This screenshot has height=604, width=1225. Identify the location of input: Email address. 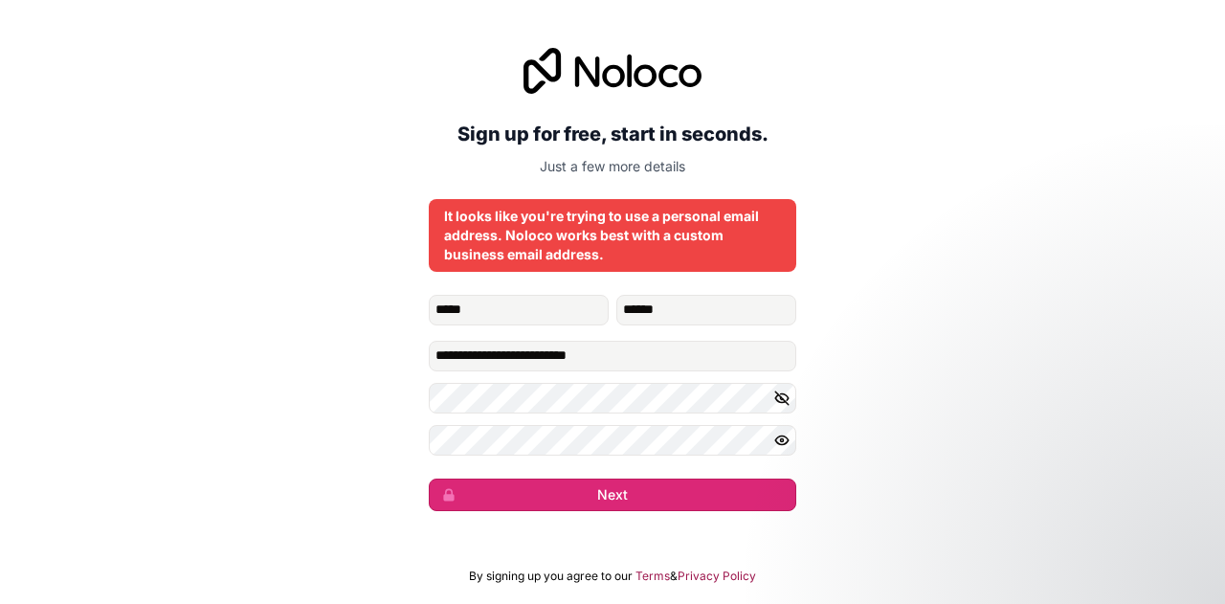
(612, 356).